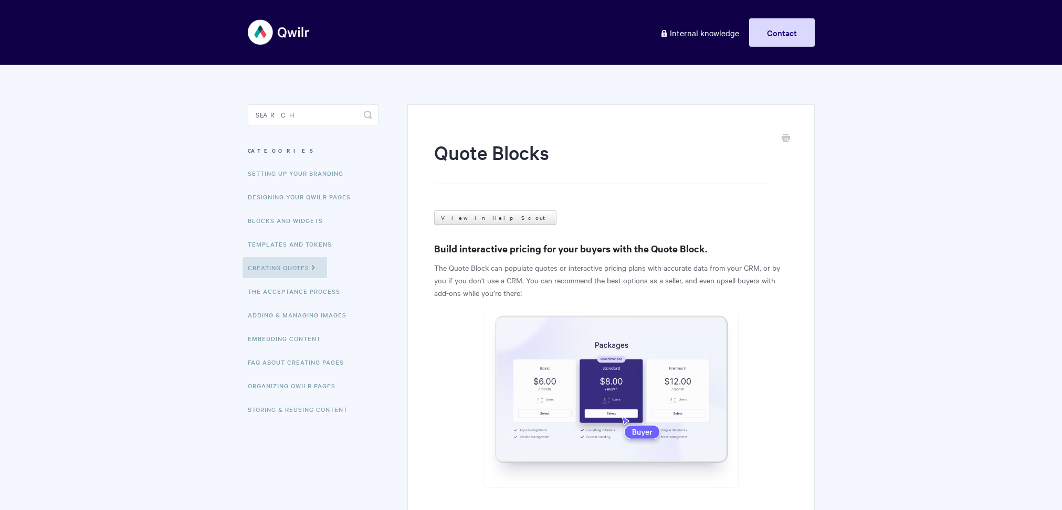  I want to click on img: Qwilr Help Center, so click(279, 32).